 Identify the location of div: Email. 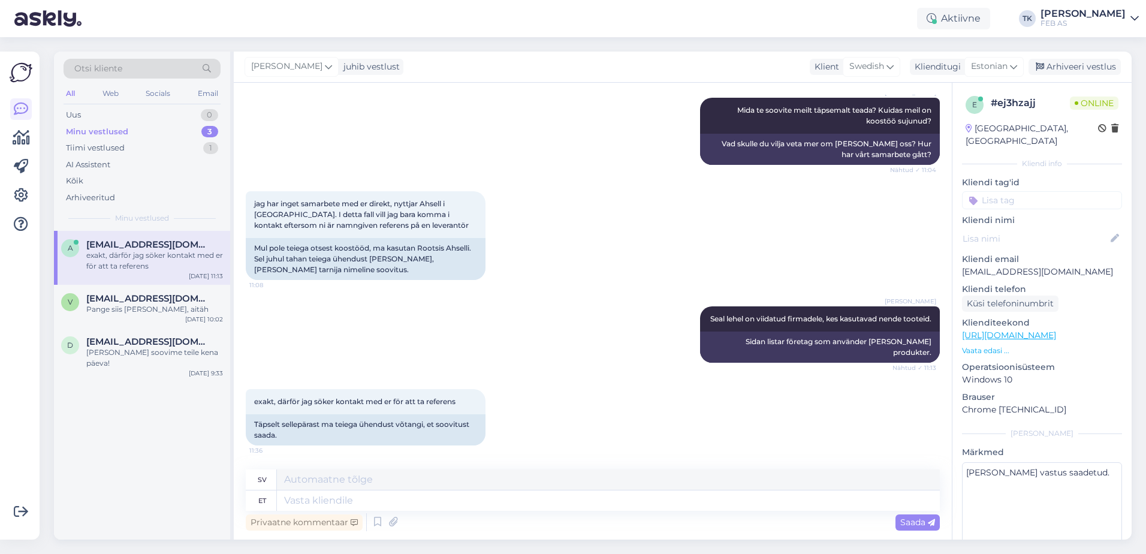
(208, 94).